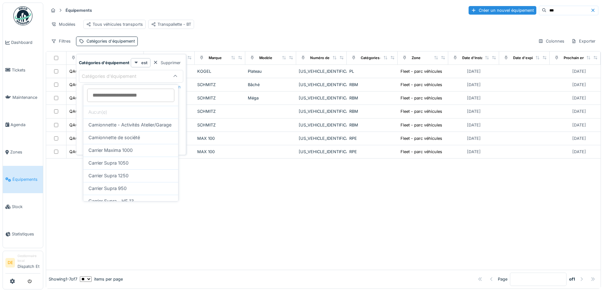 This screenshot has width=606, height=292. What do you see at coordinates (580, 58) in the screenshot?
I see `div: Prochain entretien` at bounding box center [580, 58].